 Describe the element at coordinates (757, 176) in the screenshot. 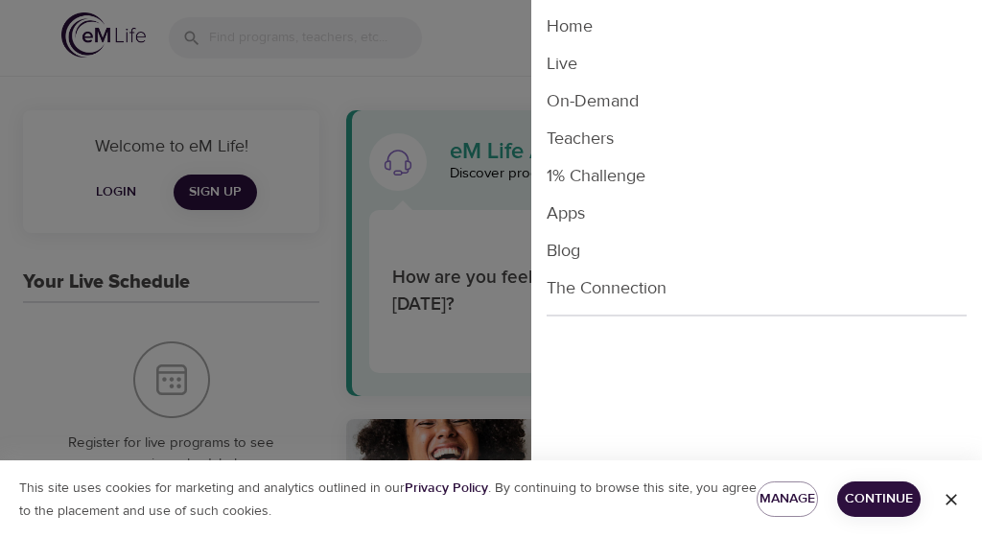

I see `li: 1% Challenge` at that location.